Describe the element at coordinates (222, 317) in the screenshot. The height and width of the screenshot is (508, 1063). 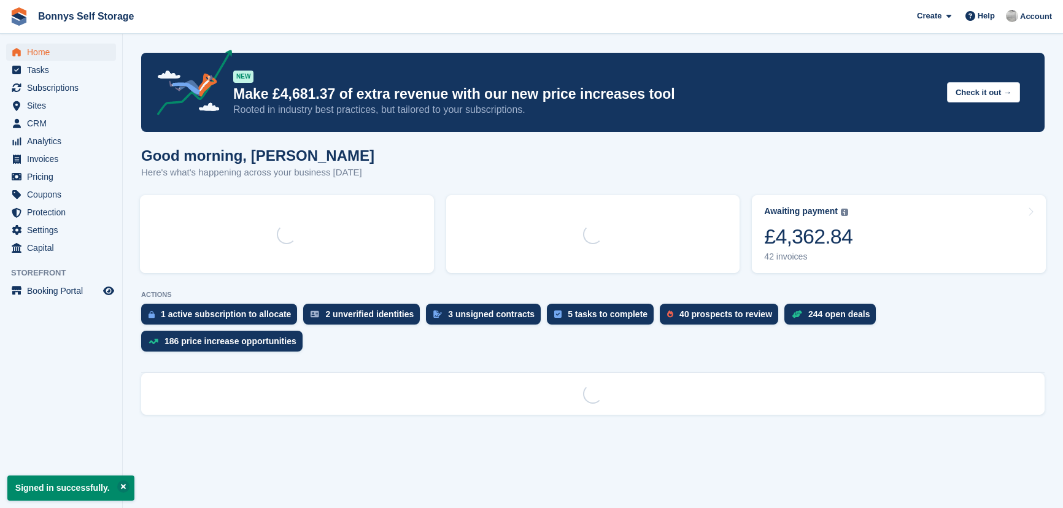
I see `a: 1 active subscription to allocate` at that location.